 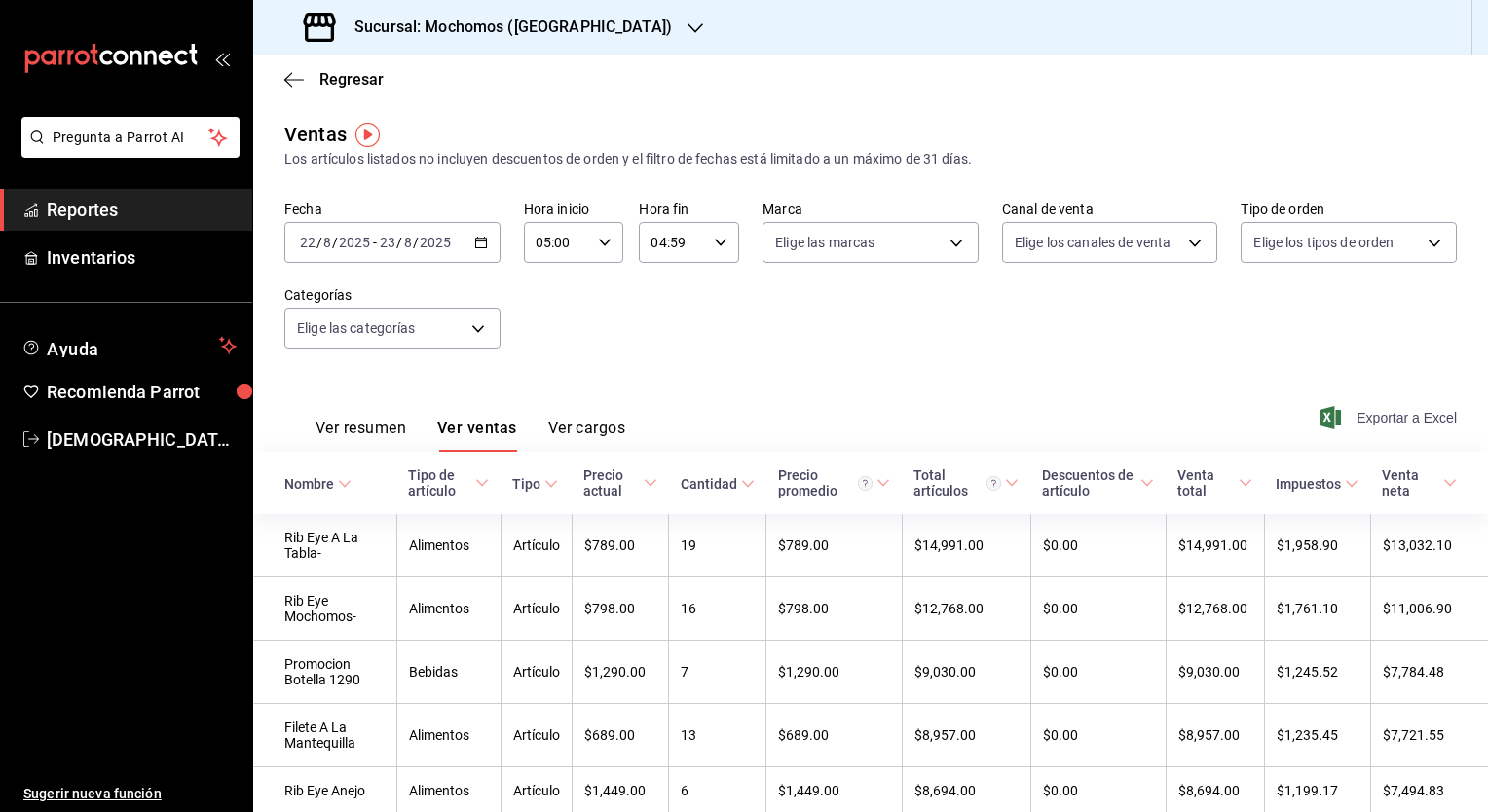 I want to click on span: Venta total, so click(x=1214, y=483).